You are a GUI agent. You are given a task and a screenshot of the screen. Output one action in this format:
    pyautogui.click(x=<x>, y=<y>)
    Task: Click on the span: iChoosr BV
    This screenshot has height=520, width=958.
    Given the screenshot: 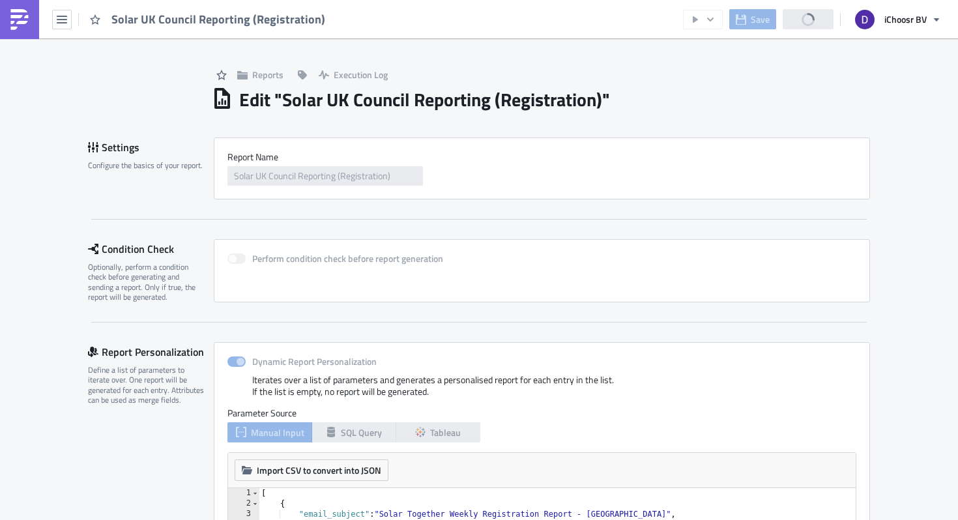 What is the action you would take?
    pyautogui.click(x=905, y=19)
    